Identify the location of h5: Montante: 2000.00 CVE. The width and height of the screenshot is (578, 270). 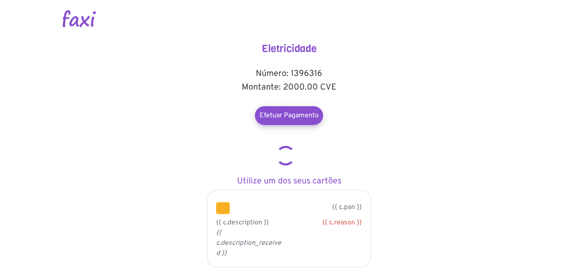
(289, 87).